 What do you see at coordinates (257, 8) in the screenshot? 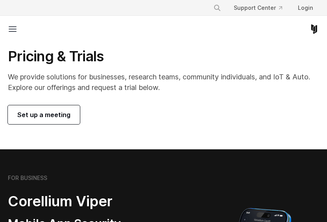
I see `a: Support Center` at bounding box center [257, 8].